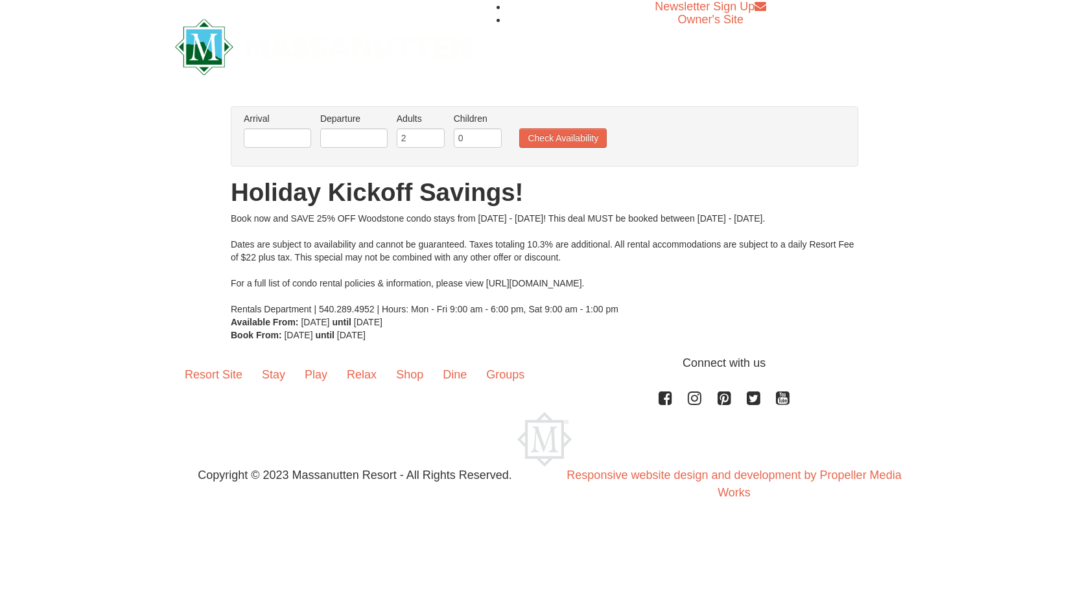 The height and width of the screenshot is (593, 1089). I want to click on a: Massanutten Resort, so click(323, 45).